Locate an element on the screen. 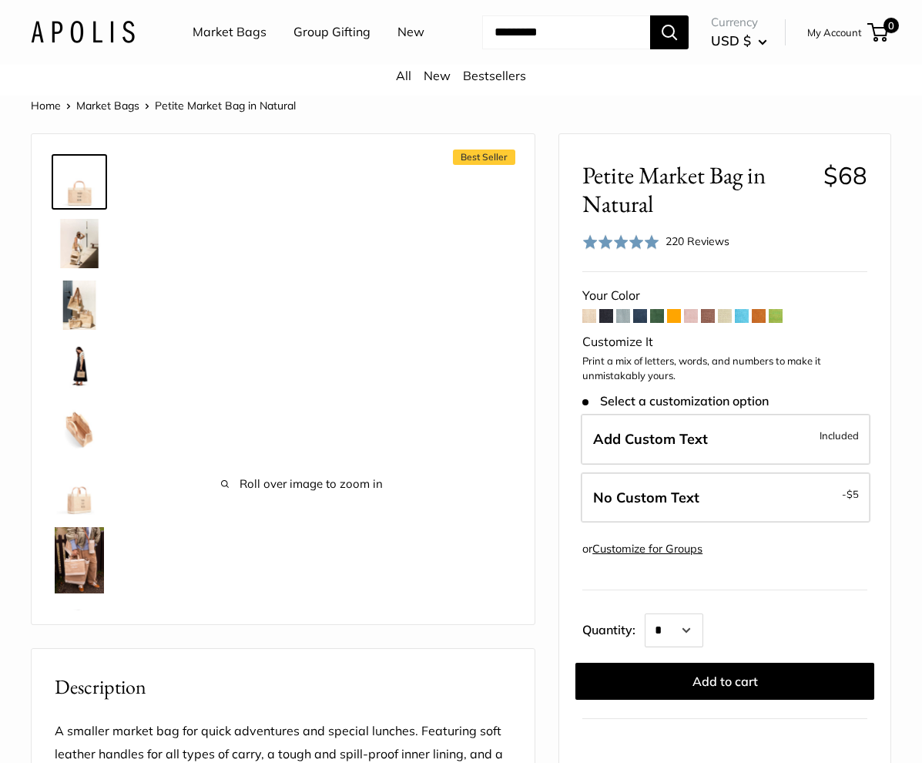 The height and width of the screenshot is (763, 922). span: USD $ is located at coordinates (731, 40).